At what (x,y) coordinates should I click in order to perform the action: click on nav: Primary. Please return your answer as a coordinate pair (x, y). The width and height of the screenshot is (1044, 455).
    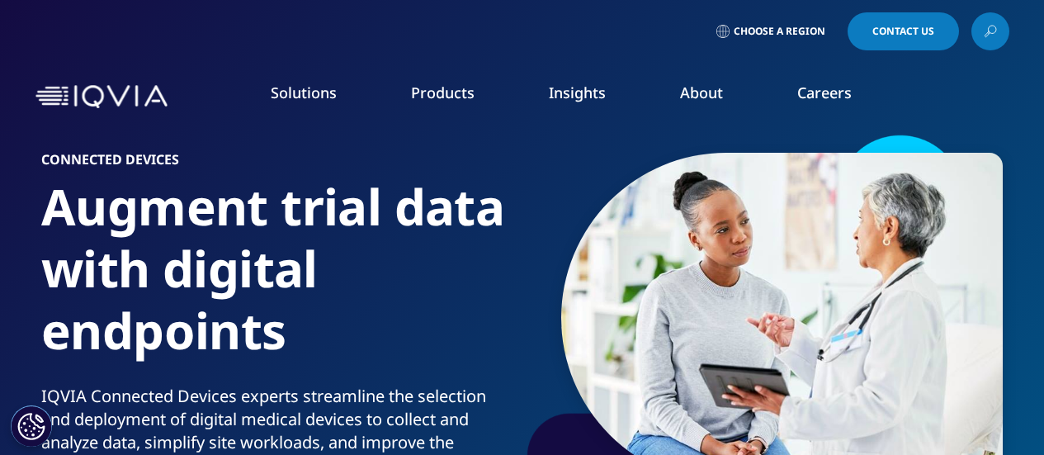
    Looking at the image, I should click on (592, 97).